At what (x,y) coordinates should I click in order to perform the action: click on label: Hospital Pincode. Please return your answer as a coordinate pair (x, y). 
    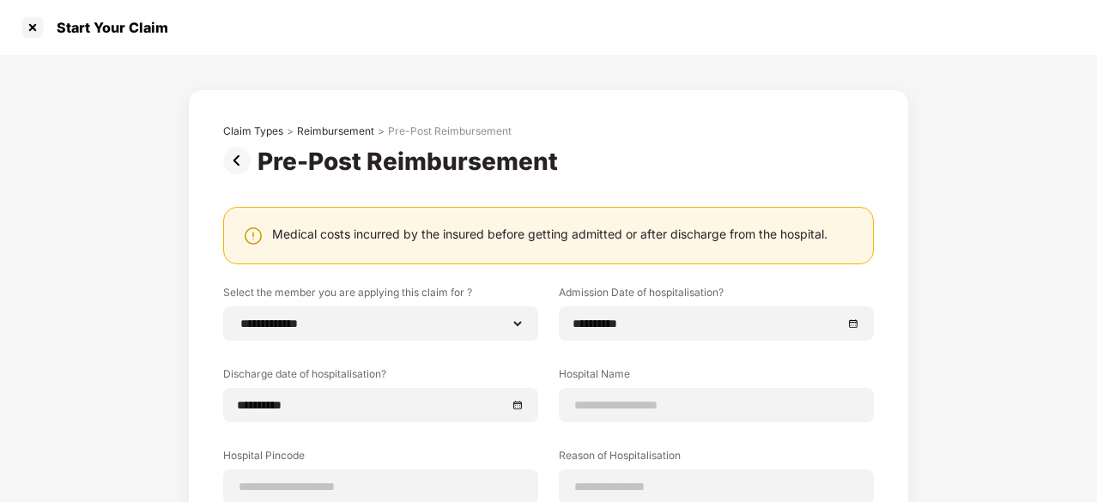
    Looking at the image, I should click on (380, 458).